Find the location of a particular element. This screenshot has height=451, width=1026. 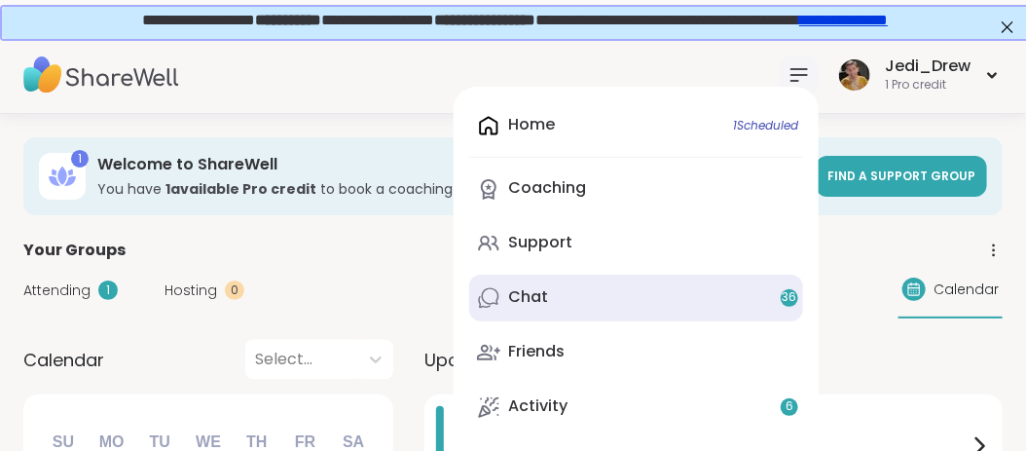

a: Friends is located at coordinates (636, 352).